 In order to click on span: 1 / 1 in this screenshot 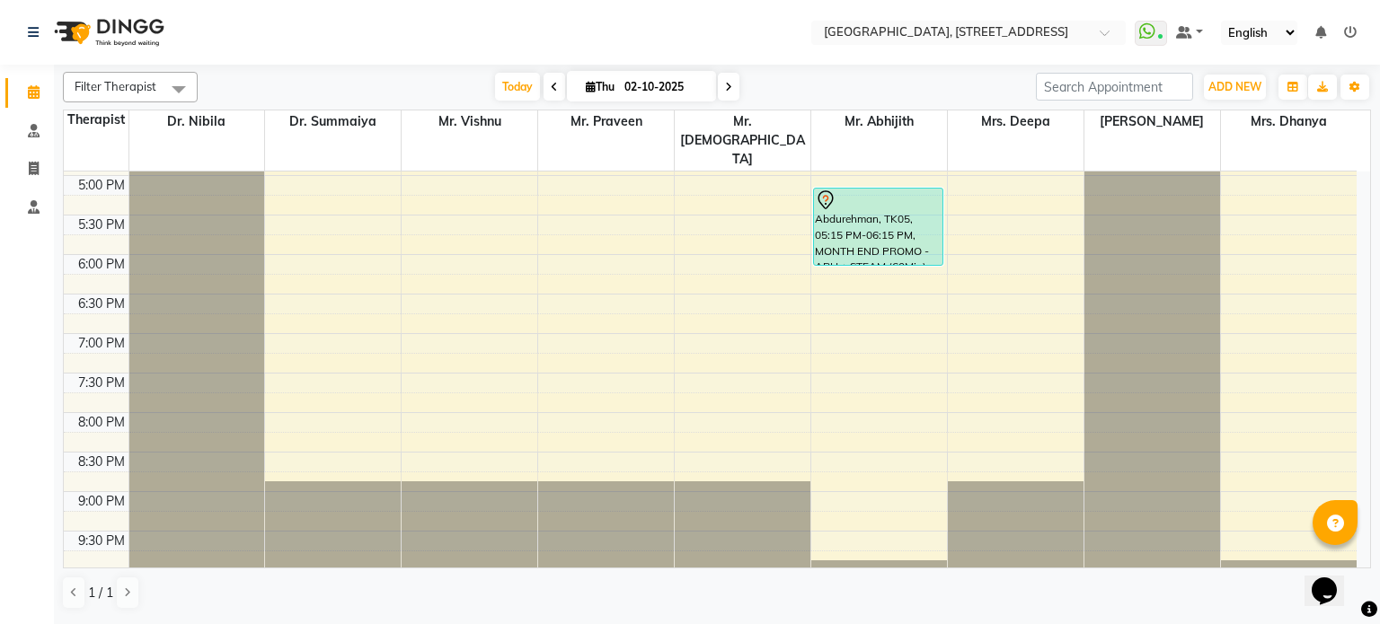, I will do `click(101, 593)`.